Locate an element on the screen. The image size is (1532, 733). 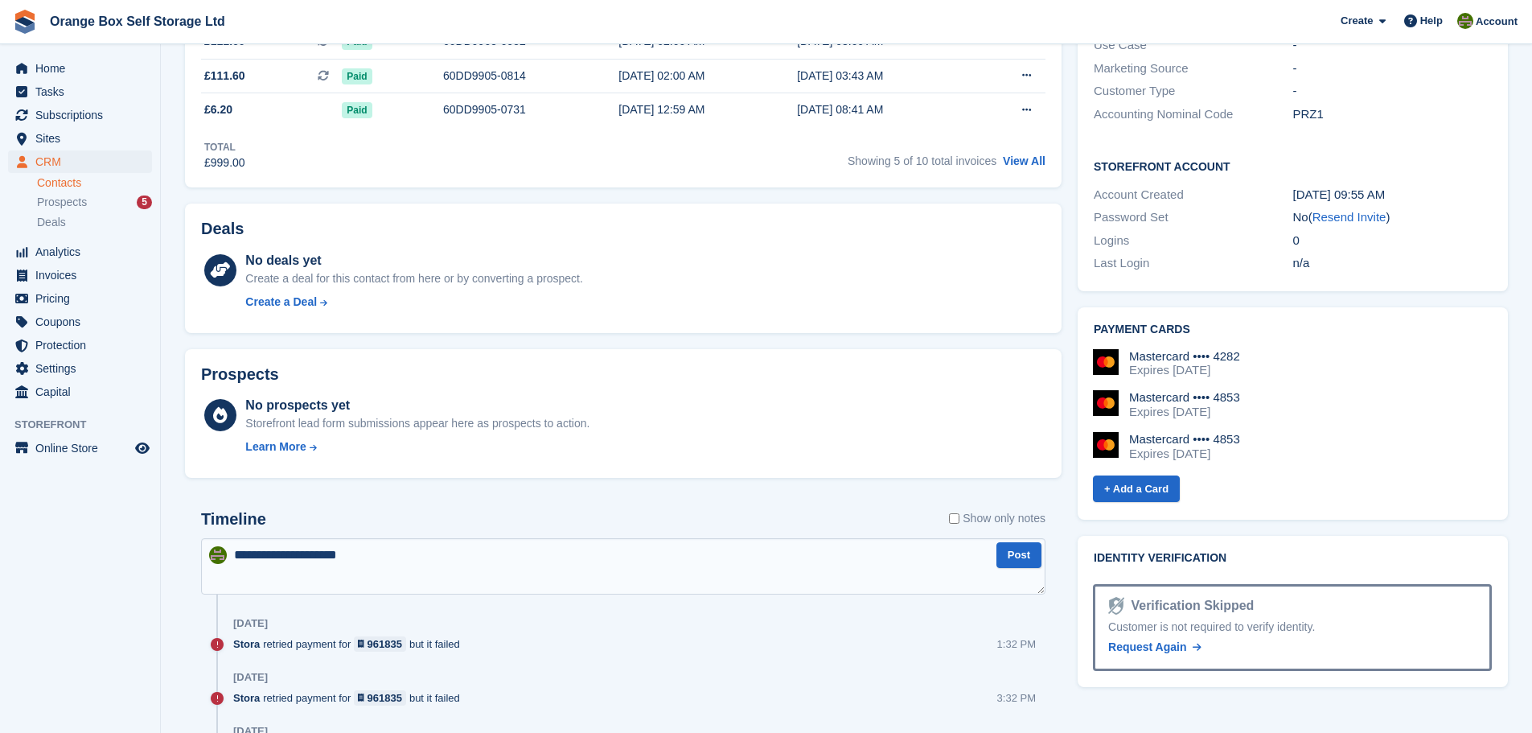
span: Subscriptions is located at coordinates (84, 115).